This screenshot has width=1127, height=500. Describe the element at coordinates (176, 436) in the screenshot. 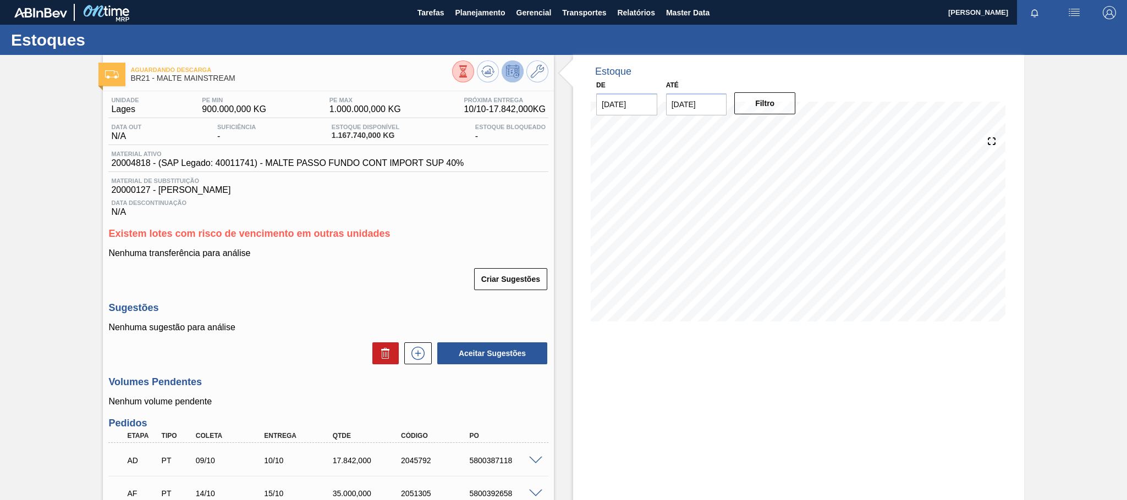

I see `div: Tipo` at that location.